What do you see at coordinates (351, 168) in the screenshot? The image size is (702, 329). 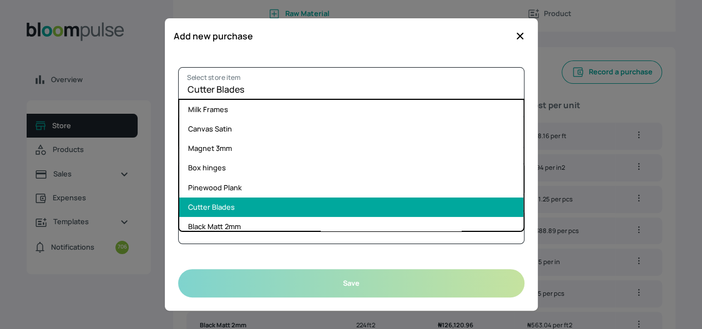 I see `li: Box hinges` at bounding box center [351, 168].